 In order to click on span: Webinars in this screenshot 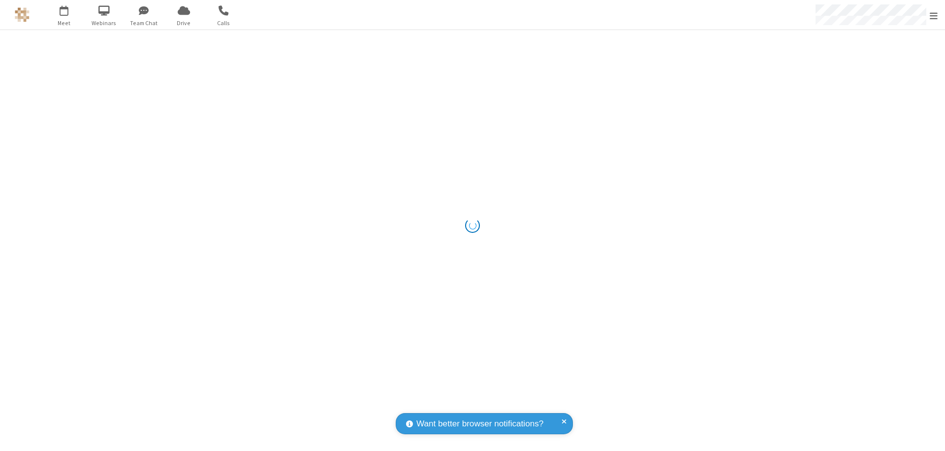, I will do `click(104, 23)`.